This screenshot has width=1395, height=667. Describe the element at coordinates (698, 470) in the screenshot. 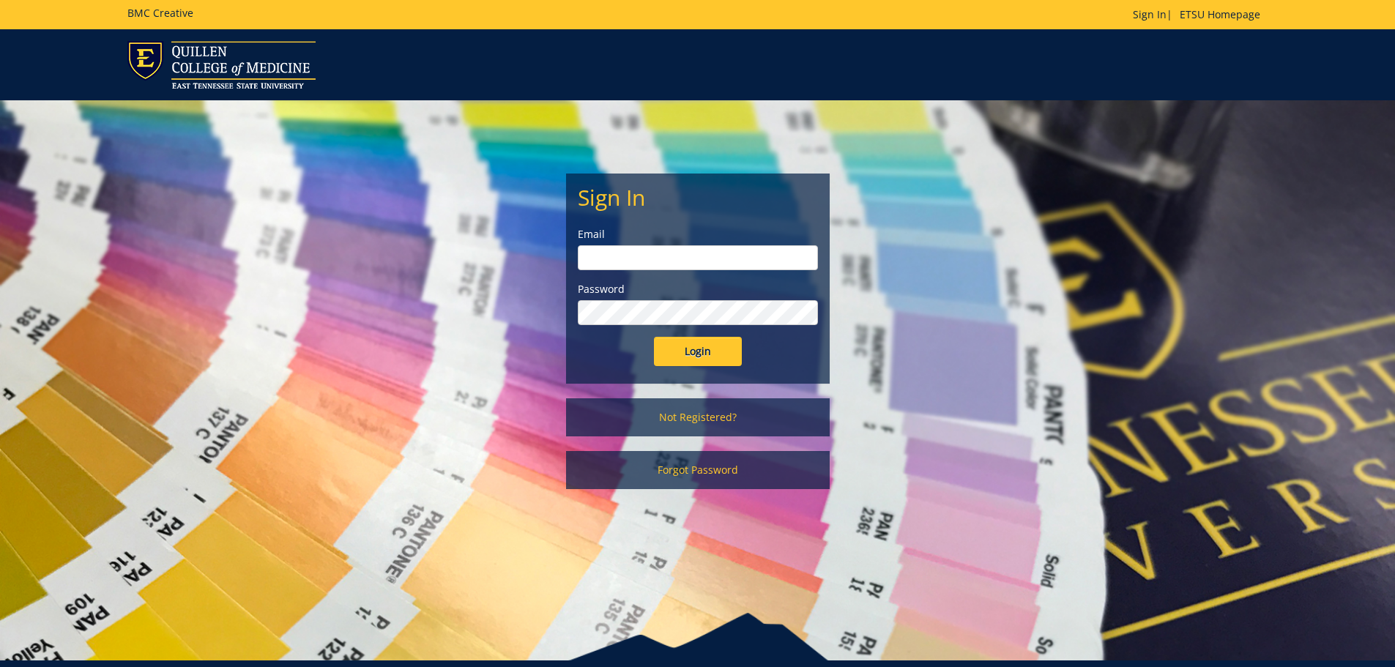

I see `a: Forgot Password` at that location.